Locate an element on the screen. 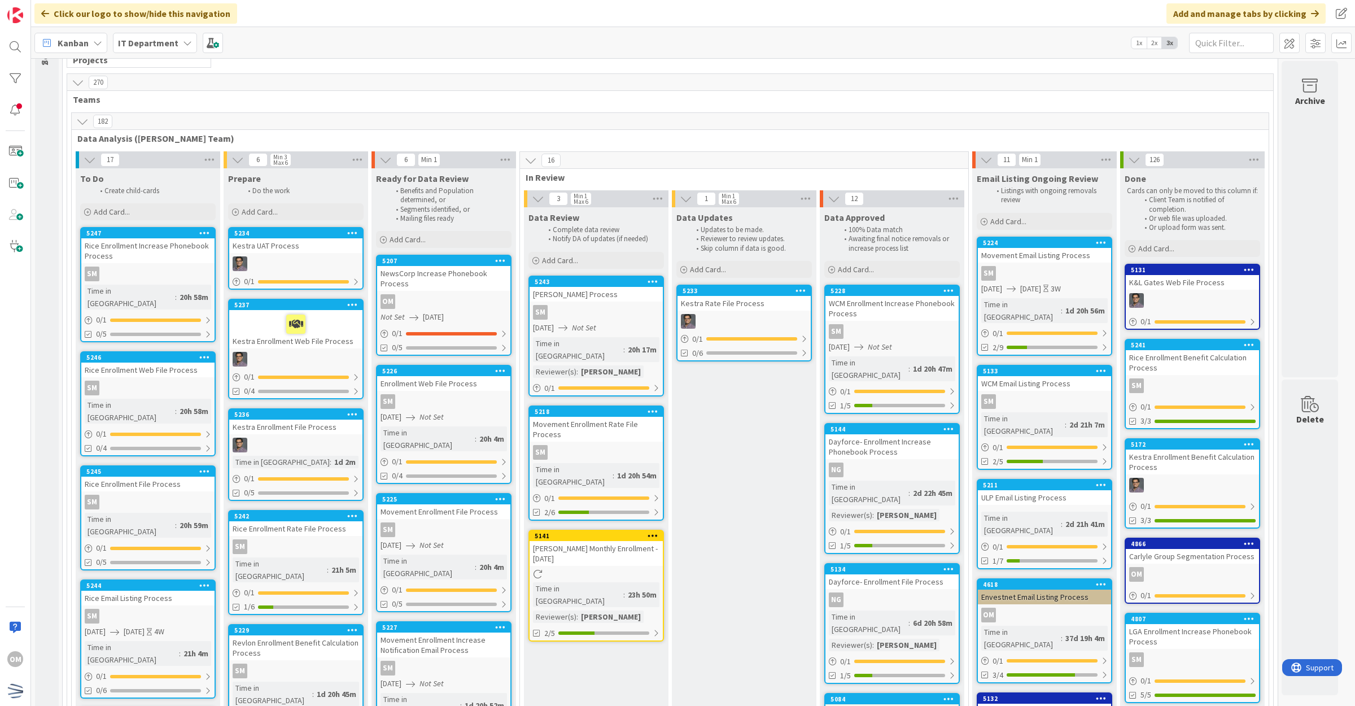 The height and width of the screenshot is (706, 1355). li: Client Team is notified of completion. is located at coordinates (1198, 204).